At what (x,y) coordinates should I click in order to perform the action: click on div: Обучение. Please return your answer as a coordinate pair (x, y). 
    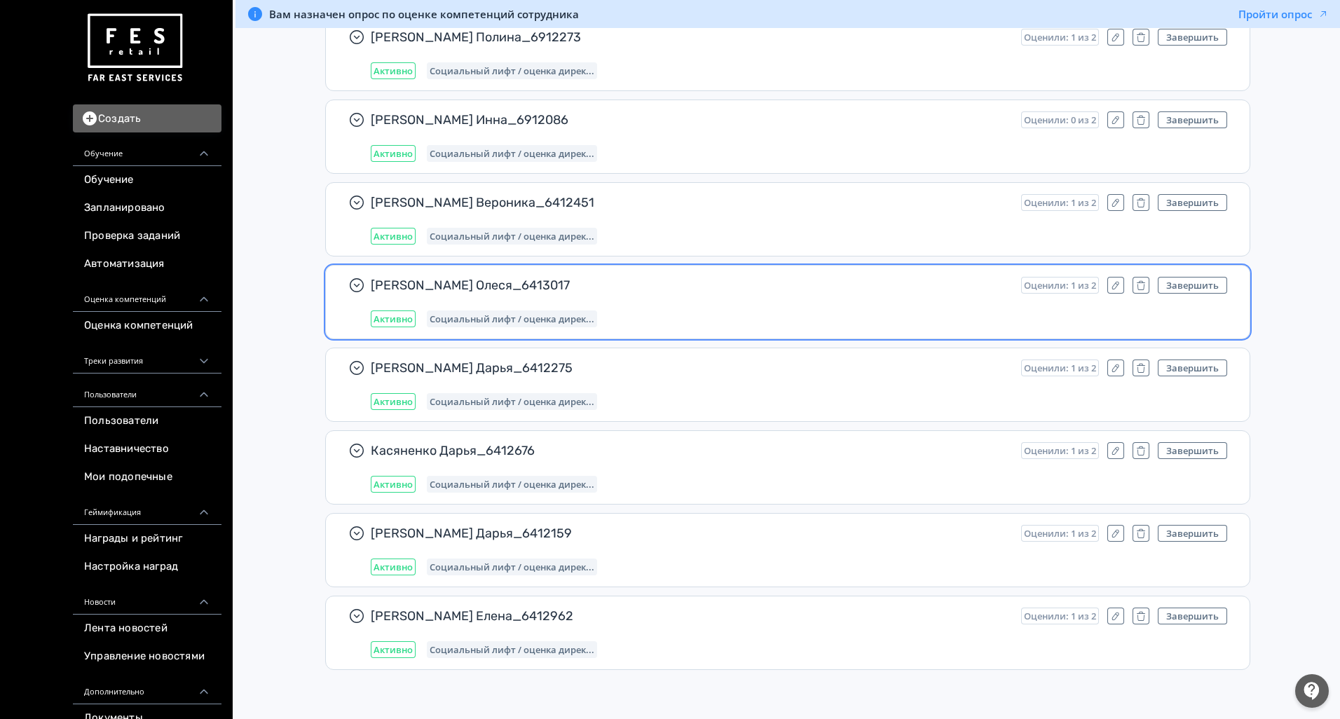
    Looking at the image, I should click on (147, 149).